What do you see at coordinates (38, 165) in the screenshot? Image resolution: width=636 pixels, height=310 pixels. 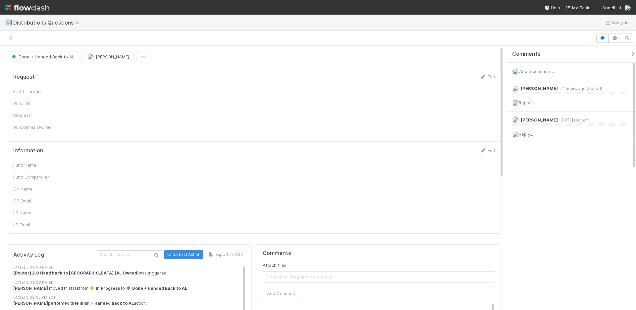 I see `div: Fund Name` at bounding box center [38, 165].